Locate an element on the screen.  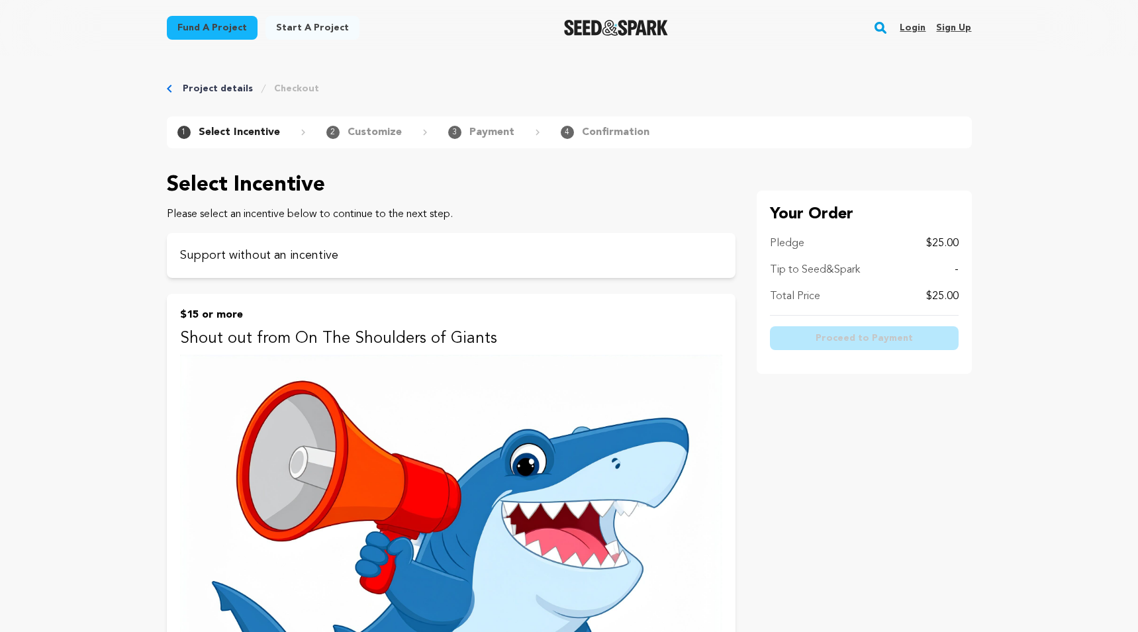
p: Please select an incentive below to continue to the next step. is located at coordinates (451, 215).